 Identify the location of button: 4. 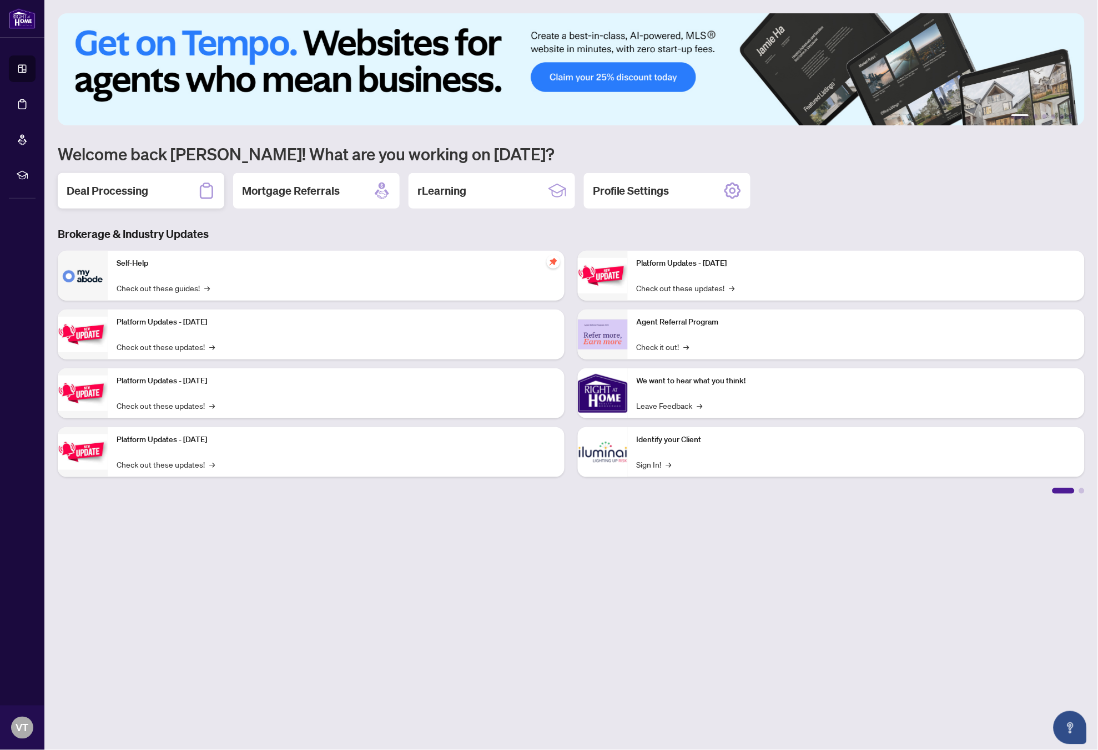
(1053, 117).